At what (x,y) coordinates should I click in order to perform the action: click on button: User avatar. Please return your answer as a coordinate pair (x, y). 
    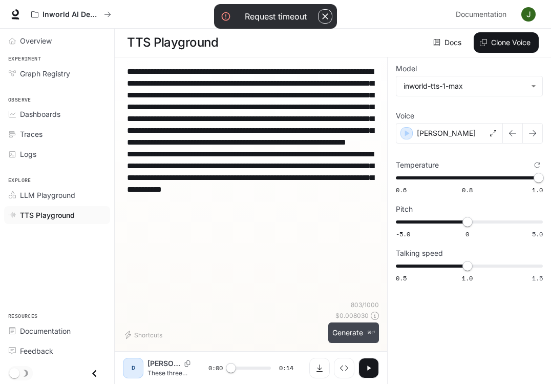
    Looking at the image, I should click on (529, 14).